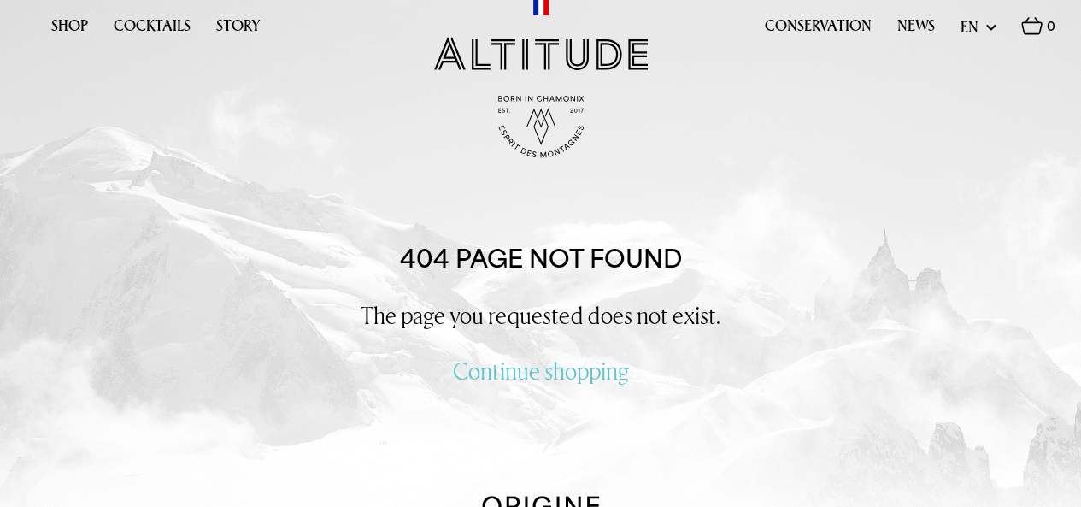 This screenshot has width=1081, height=507. Describe the element at coordinates (541, 370) in the screenshot. I see `a: Continue shopping` at that location.